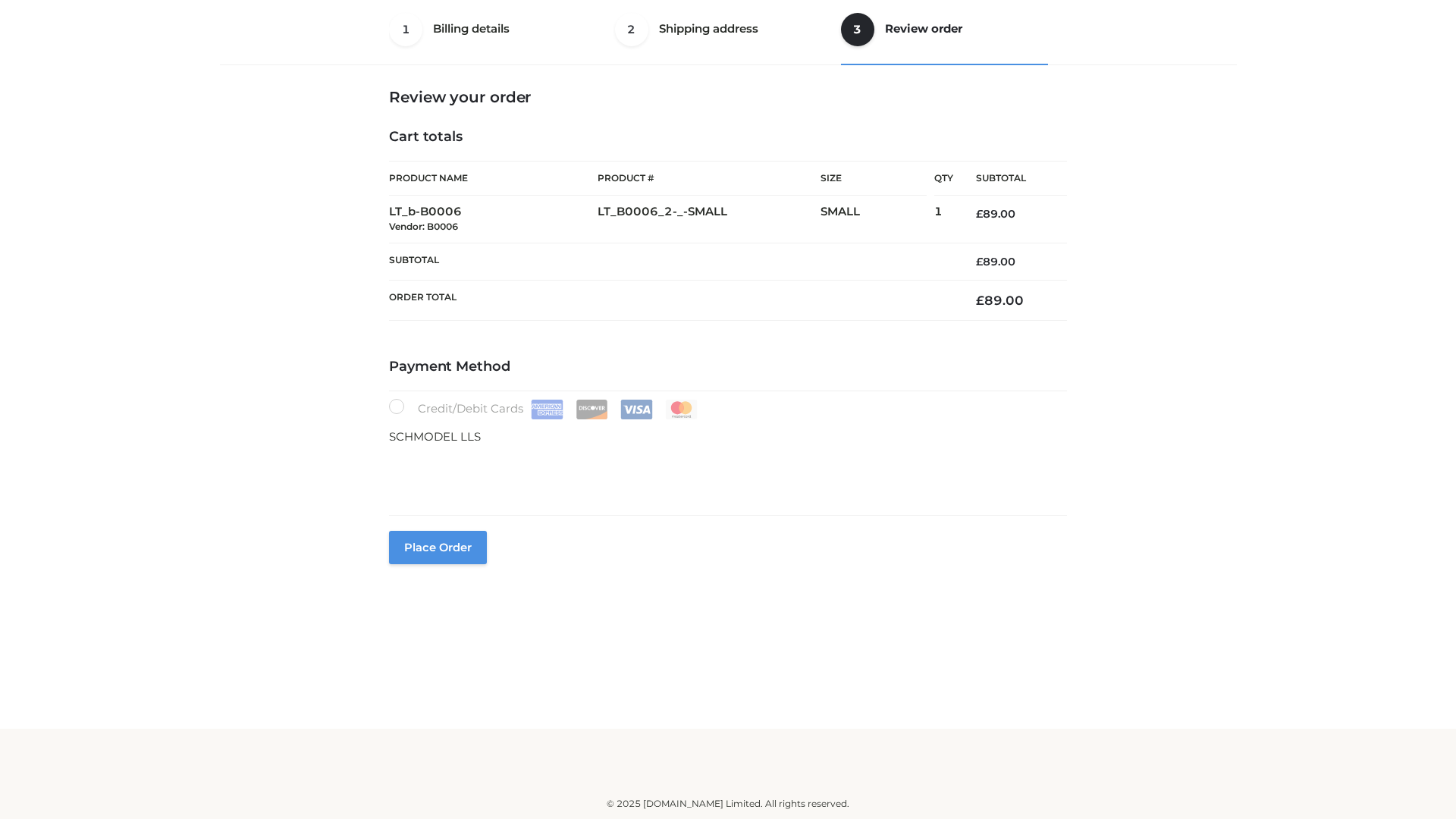 Image resolution: width=1456 pixels, height=819 pixels. I want to click on th: Size, so click(874, 178).